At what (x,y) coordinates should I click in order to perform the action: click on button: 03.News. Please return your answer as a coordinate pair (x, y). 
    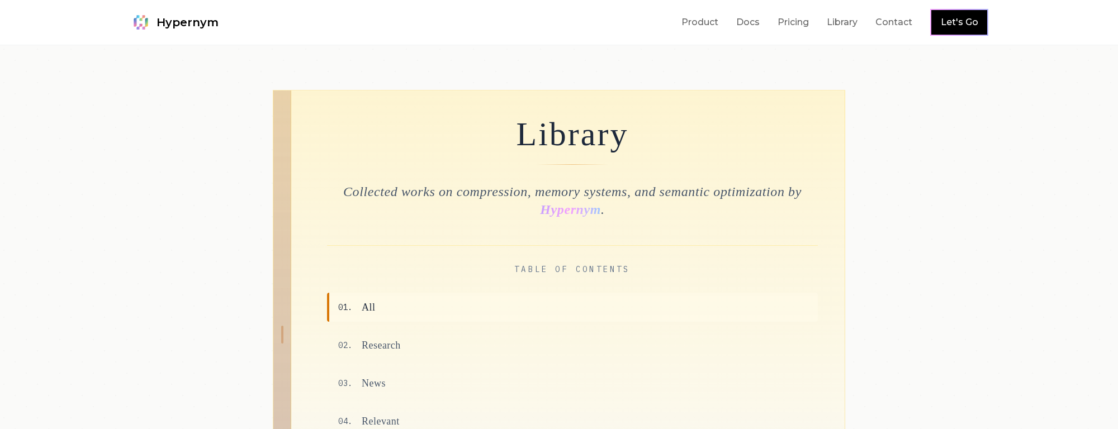
    Looking at the image, I should click on (572, 384).